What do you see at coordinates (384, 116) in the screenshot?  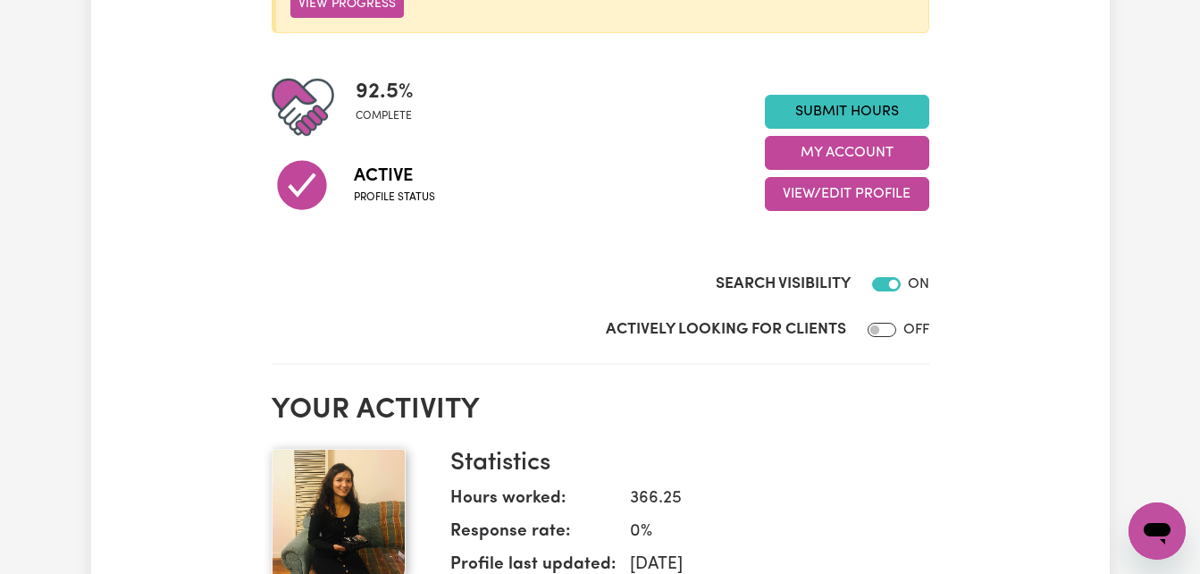 I see `span: complete` at bounding box center [384, 116].